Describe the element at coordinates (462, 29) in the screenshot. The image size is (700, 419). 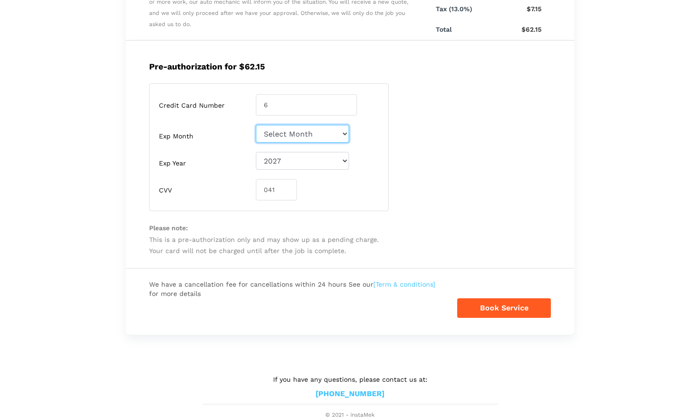
I see `p: Total` at that location.